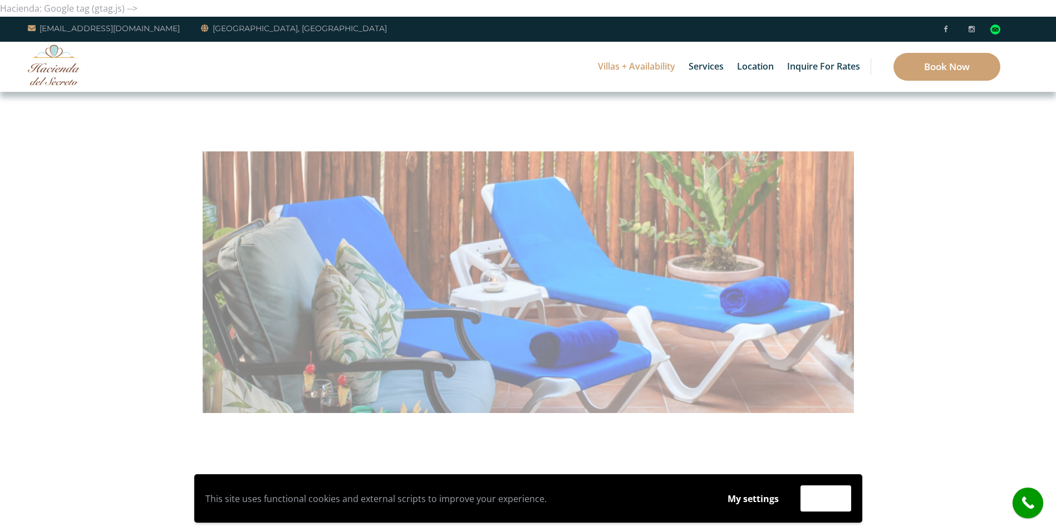 The width and height of the screenshot is (1056, 531). Describe the element at coordinates (995, 30) in the screenshot. I see `img: Tripadvisor_logomark.svg` at that location.